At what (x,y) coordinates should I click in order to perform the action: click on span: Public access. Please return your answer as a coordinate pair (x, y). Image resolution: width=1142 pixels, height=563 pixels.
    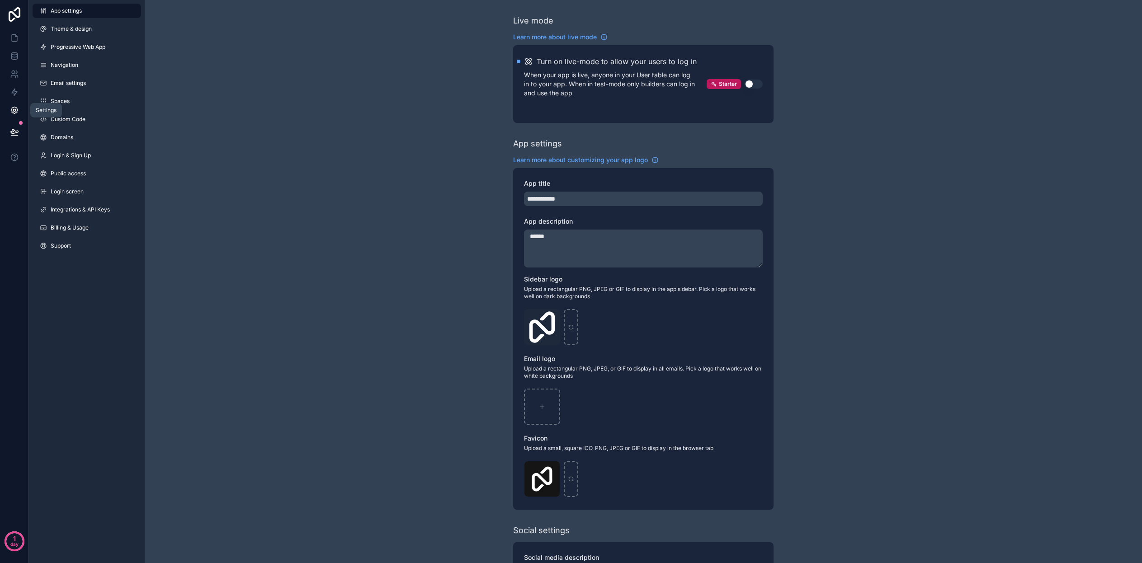
    Looking at the image, I should click on (68, 174).